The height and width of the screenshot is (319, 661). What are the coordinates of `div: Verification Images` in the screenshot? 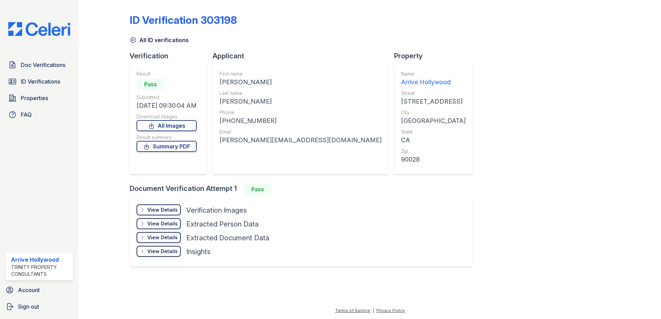 It's located at (216, 211).